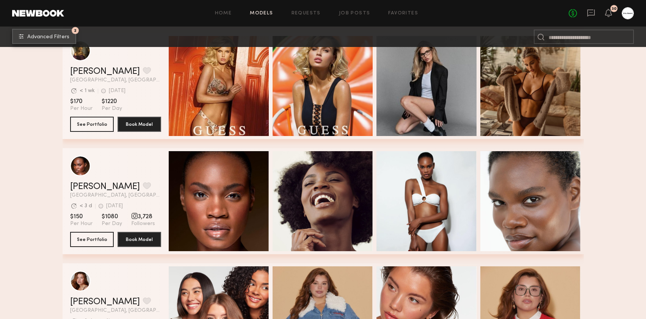 This screenshot has height=319, width=646. I want to click on a: Job Posts, so click(354, 13).